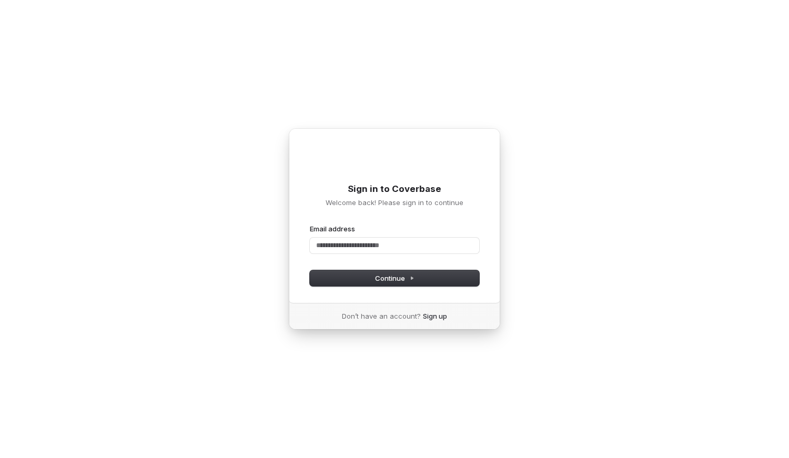  I want to click on a: Sign up, so click(435, 316).